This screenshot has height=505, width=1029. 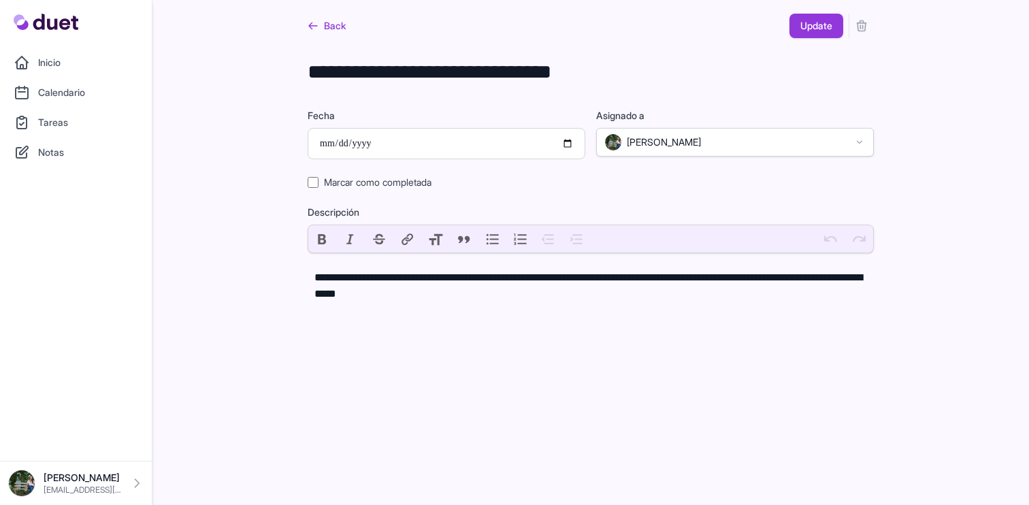 I want to click on a: Inicio, so click(x=76, y=63).